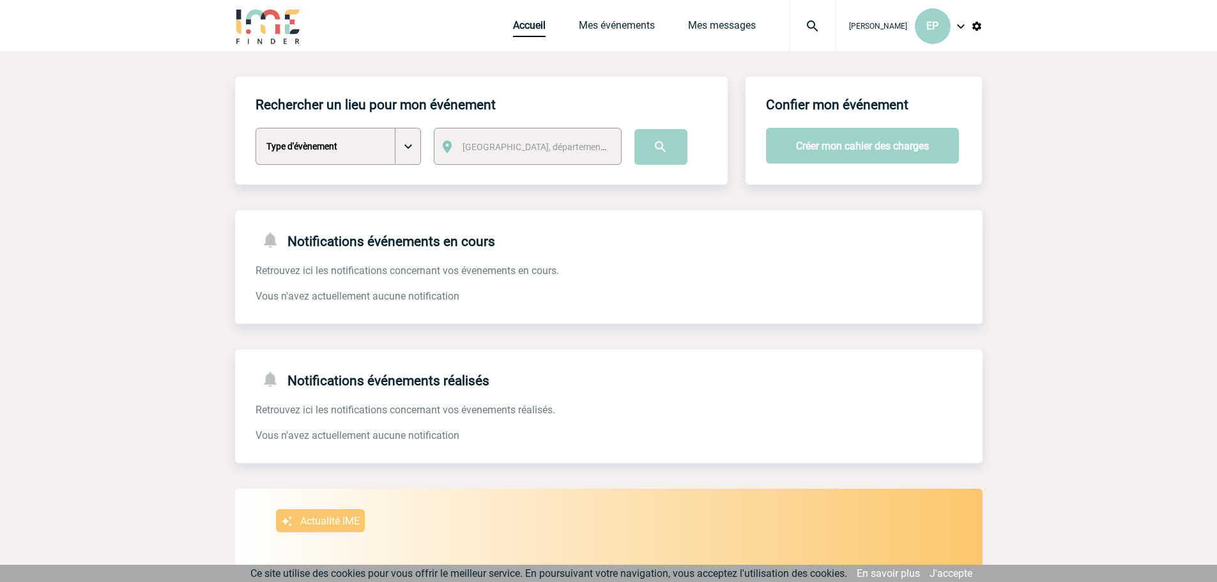 This screenshot has height=582, width=1217. What do you see at coordinates (616, 28) in the screenshot?
I see `a: Mes événements` at bounding box center [616, 28].